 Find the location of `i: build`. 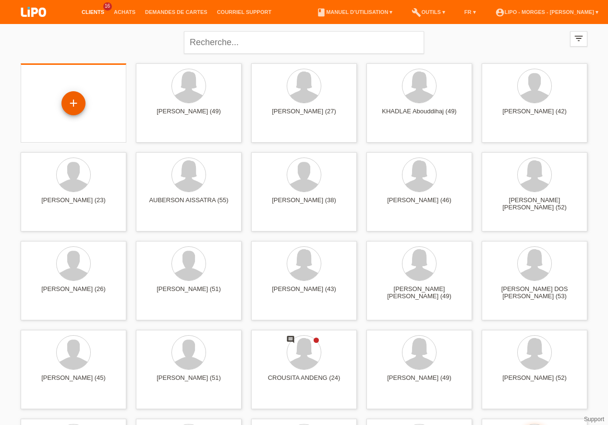

i: build is located at coordinates (417, 12).